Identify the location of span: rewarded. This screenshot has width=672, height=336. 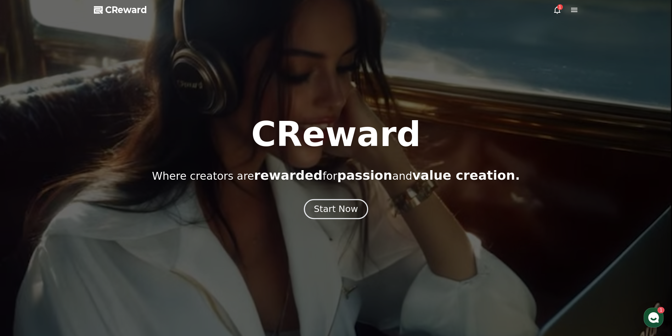
(288, 175).